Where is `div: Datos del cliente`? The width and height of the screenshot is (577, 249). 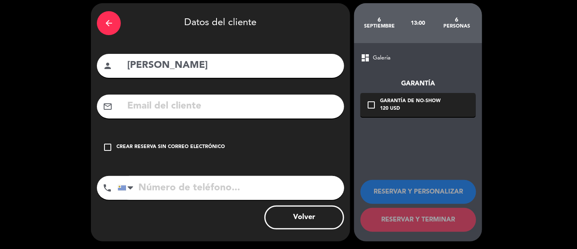
div: Datos del cliente is located at coordinates (220, 23).